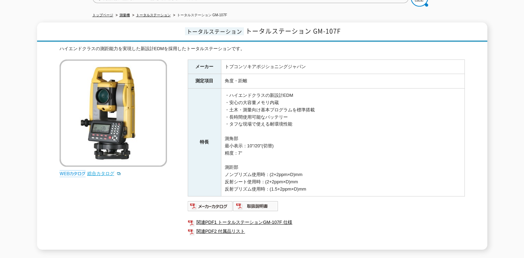 This screenshot has width=524, height=258. What do you see at coordinates (210, 206) in the screenshot?
I see `img: メーカーカタログ` at bounding box center [210, 206].